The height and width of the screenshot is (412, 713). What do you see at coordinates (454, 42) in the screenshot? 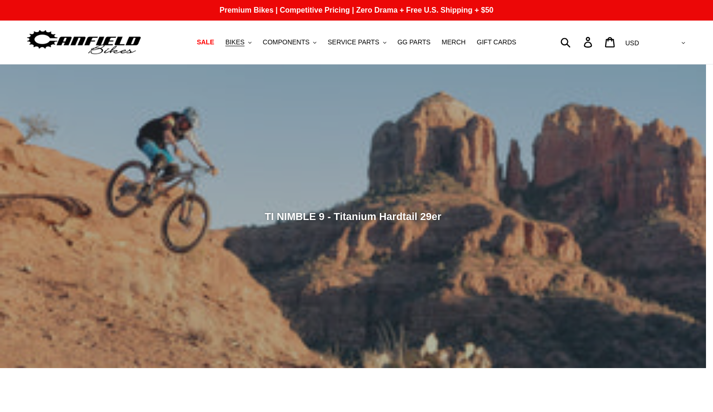
I see `span: MERCH` at bounding box center [454, 42].